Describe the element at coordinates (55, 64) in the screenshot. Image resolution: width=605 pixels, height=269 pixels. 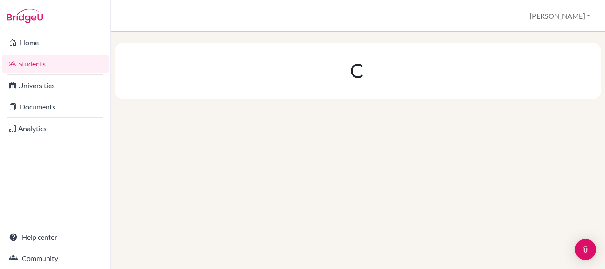
I see `a: Students` at that location.